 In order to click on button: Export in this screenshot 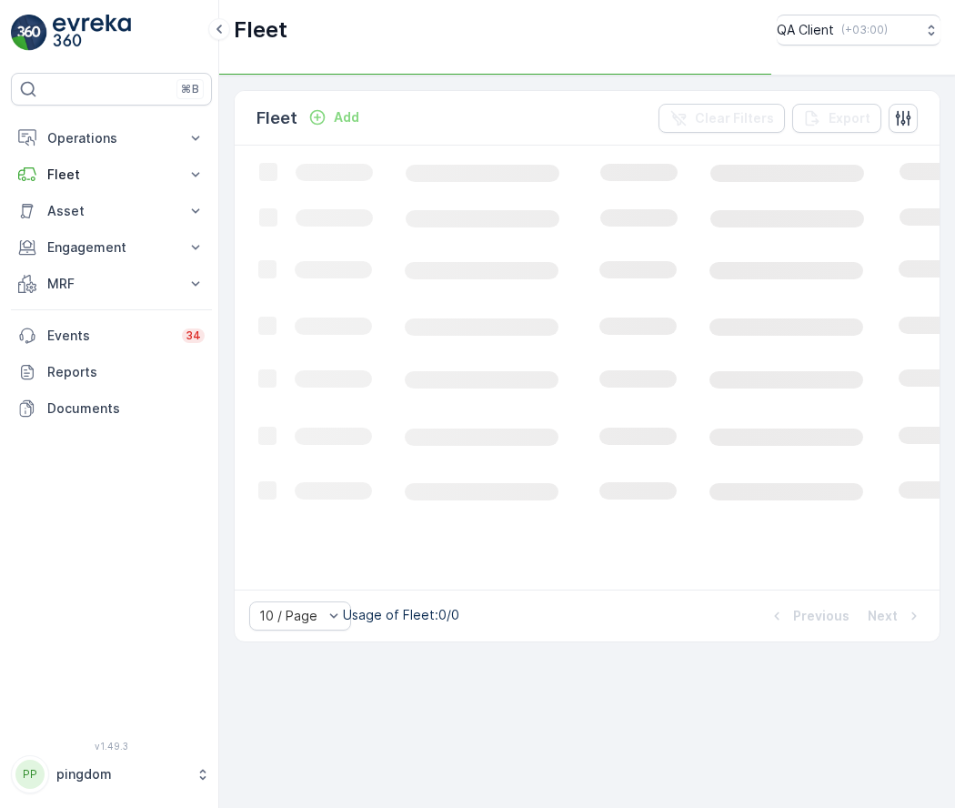, I will do `click(837, 118)`.